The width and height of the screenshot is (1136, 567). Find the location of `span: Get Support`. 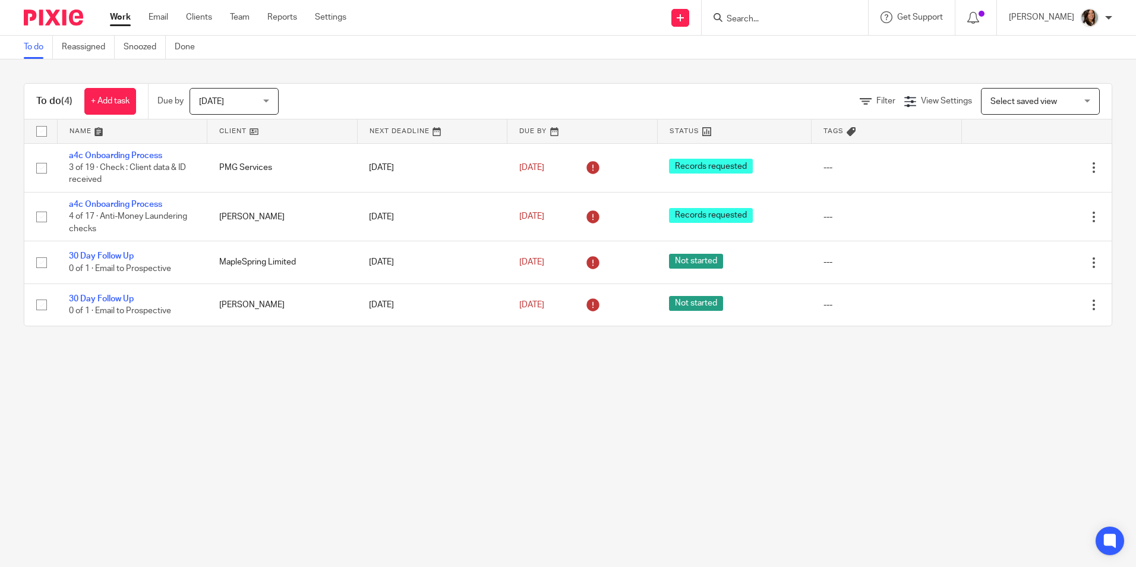

span: Get Support is located at coordinates (920, 17).